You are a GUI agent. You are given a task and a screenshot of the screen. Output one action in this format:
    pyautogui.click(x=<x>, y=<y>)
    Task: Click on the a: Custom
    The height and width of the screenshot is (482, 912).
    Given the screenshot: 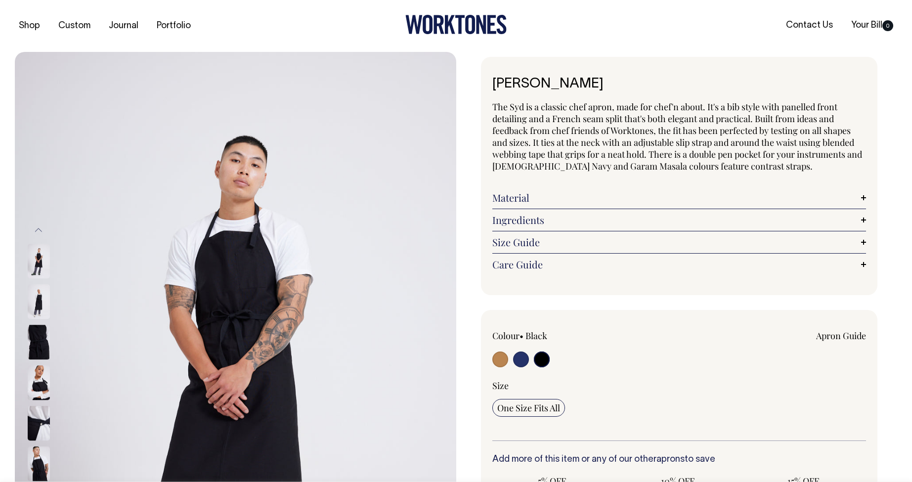 What is the action you would take?
    pyautogui.click(x=74, y=26)
    